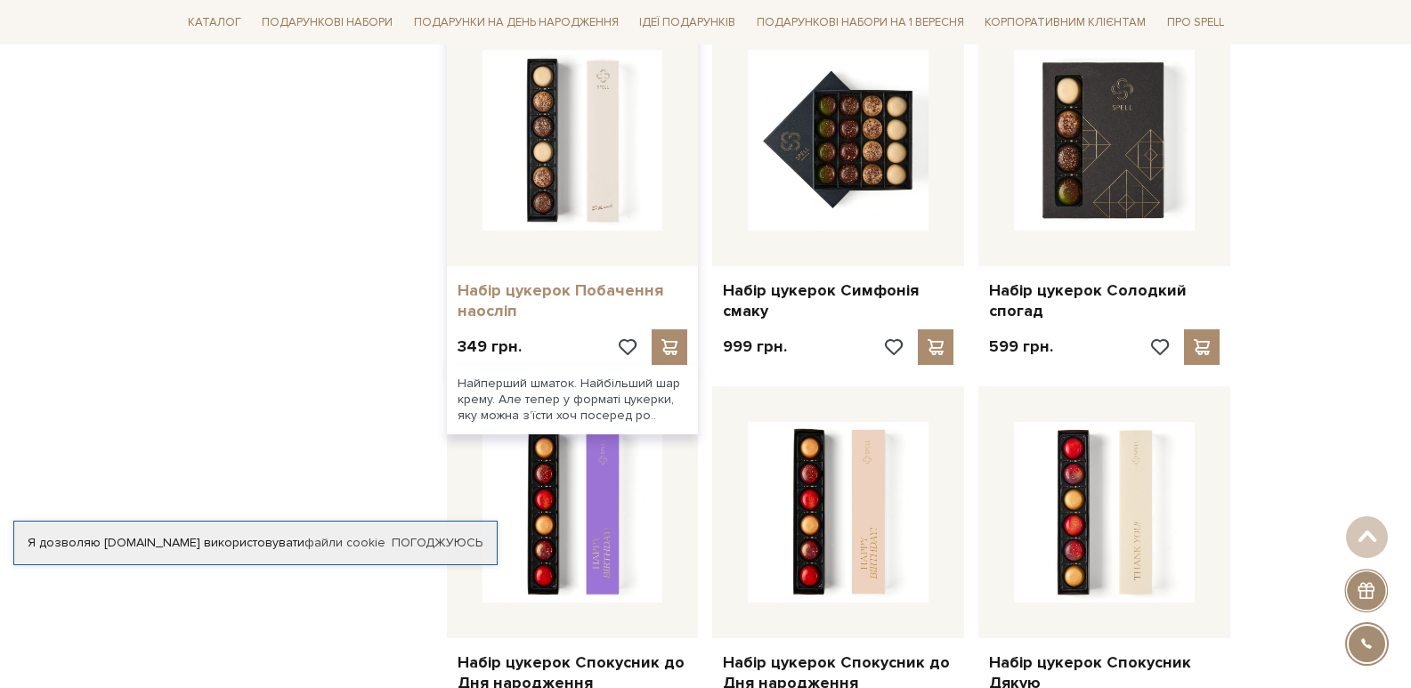 Image resolution: width=1411 pixels, height=688 pixels. Describe the element at coordinates (1104, 301) in the screenshot. I see `a: Набір цукерок Солодкий спогад` at that location.